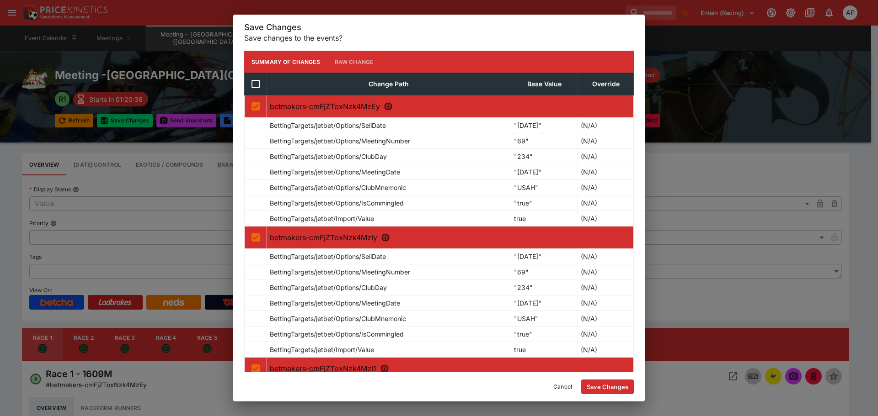 This screenshot has height=416, width=878. Describe the element at coordinates (389, 84) in the screenshot. I see `th: Change Path` at that location.